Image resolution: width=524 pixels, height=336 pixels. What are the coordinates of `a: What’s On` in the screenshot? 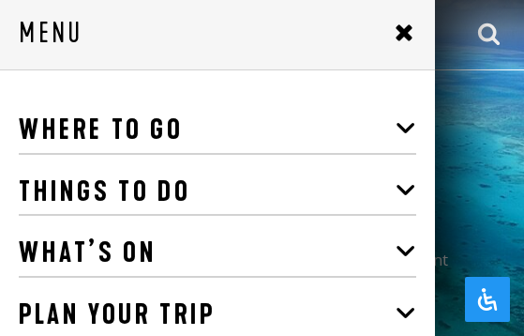 It's located at (218, 253).